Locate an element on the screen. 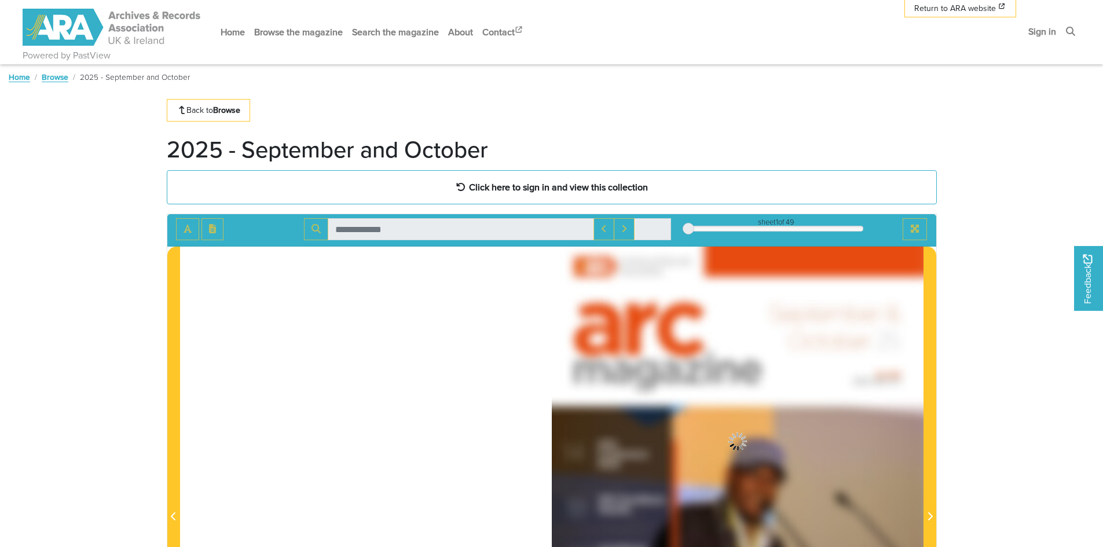 Image resolution: width=1103 pixels, height=547 pixels. strong: Click here to sign in and view this collection is located at coordinates (558, 187).